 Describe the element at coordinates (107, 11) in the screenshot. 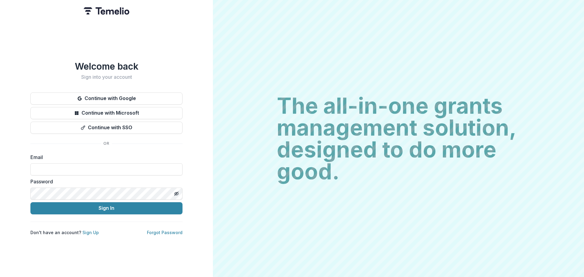

I see `img: Temelio` at that location.